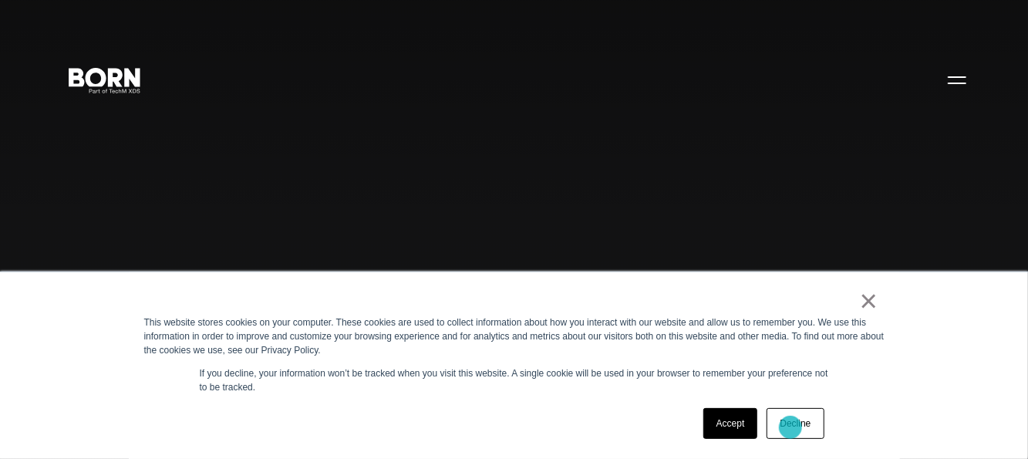  What do you see at coordinates (957, 79) in the screenshot?
I see `button: Open` at bounding box center [957, 79].